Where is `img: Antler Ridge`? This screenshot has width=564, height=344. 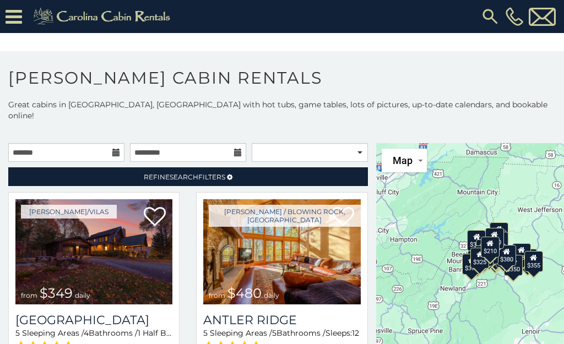
img: Antler Ridge is located at coordinates (281, 252).